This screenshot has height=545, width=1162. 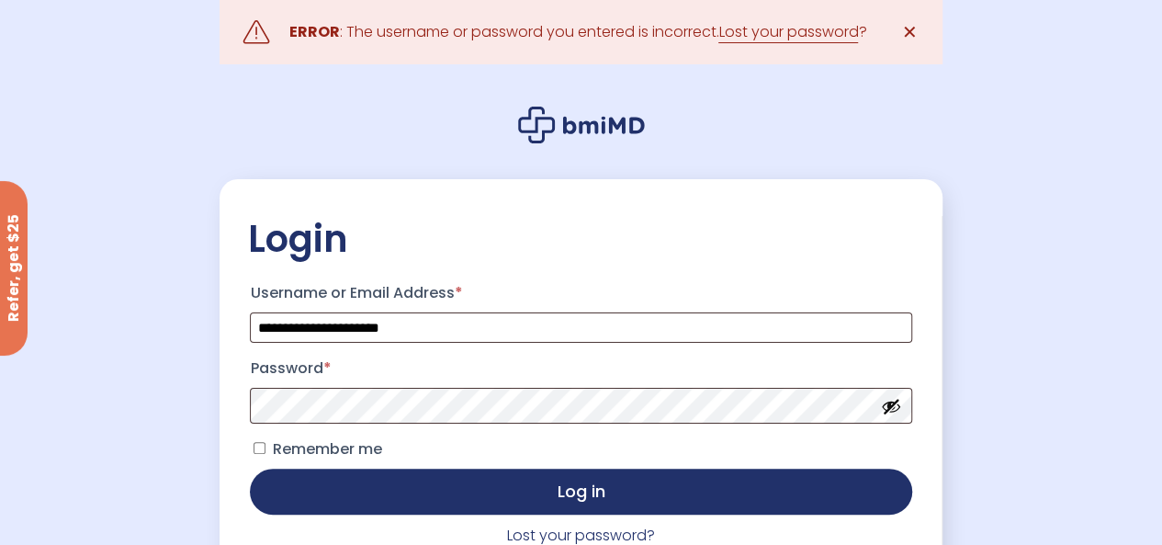 I want to click on a: Lost your password, so click(x=788, y=32).